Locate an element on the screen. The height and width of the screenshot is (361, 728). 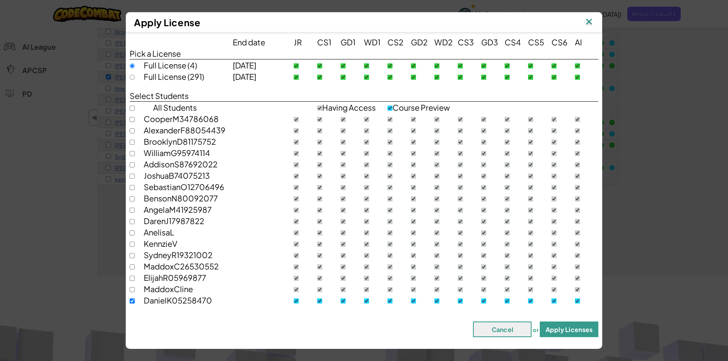
div: BrooklynD81175752 is located at coordinates (188, 141).